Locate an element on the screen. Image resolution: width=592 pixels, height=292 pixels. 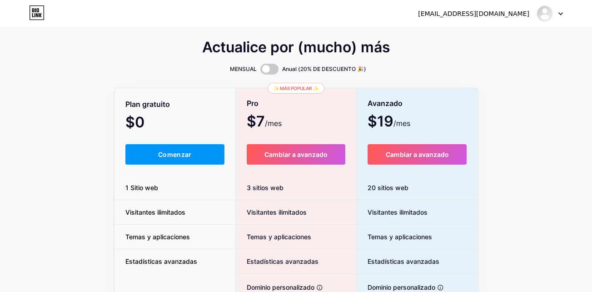
span: Avanzado is located at coordinates (385, 103).